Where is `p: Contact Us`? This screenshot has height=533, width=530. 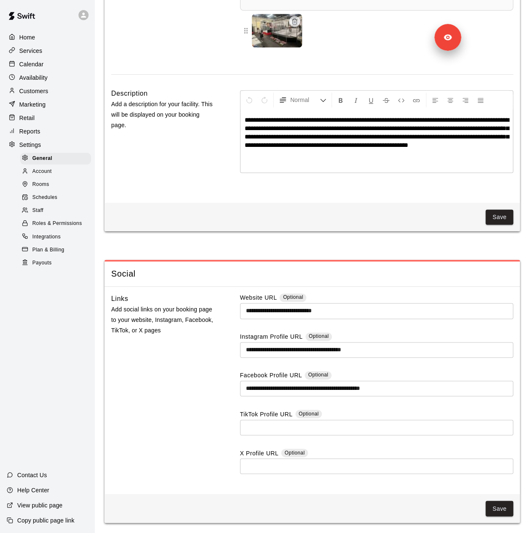 p: Contact Us is located at coordinates (32, 475).